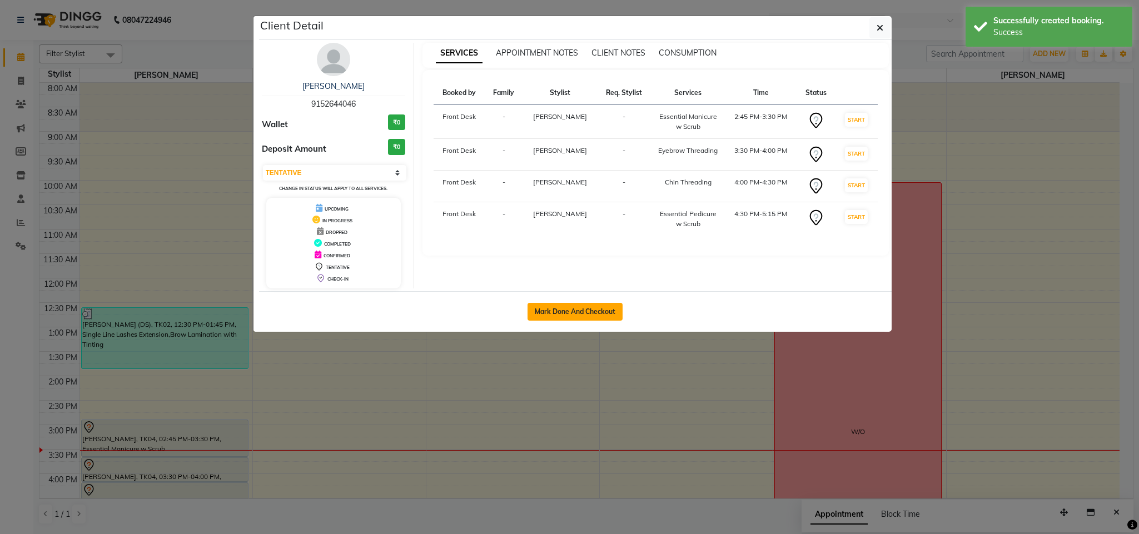 This screenshot has height=534, width=1139. Describe the element at coordinates (336, 209) in the screenshot. I see `span: UPCOMING` at that location.